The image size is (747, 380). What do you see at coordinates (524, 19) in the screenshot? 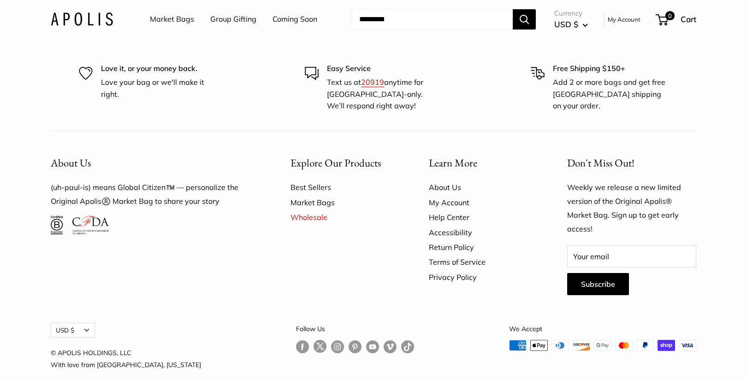
I see `button: Search` at bounding box center [524, 19].